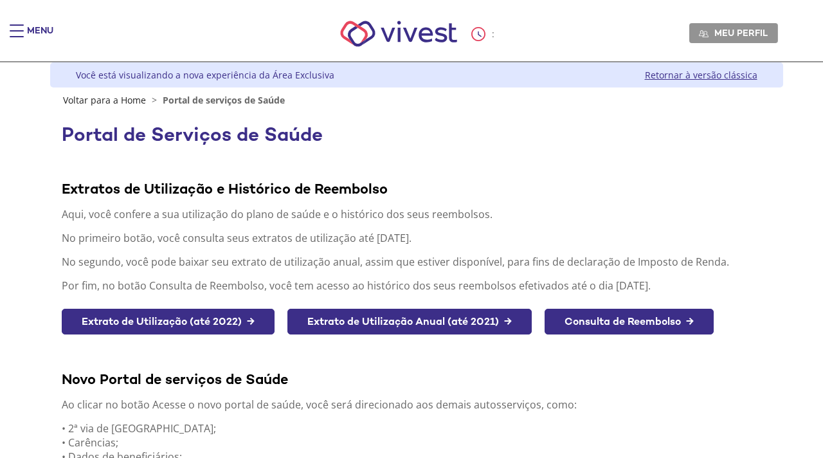 This screenshot has width=823, height=458. Describe the element at coordinates (417, 404) in the screenshot. I see `p: Ao clicar no botão Acesse o novo portal de saúde, você será direcionado aos demais autosserviços,...` at that location.